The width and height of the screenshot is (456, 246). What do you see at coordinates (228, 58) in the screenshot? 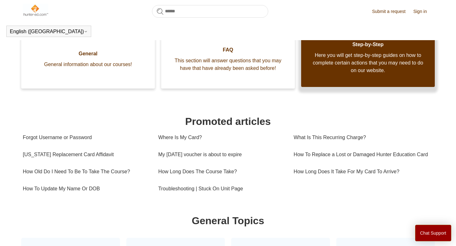
I see `a: FAQ This section will answer questions that you may have that have already been asked before!` at bounding box center [228, 58].